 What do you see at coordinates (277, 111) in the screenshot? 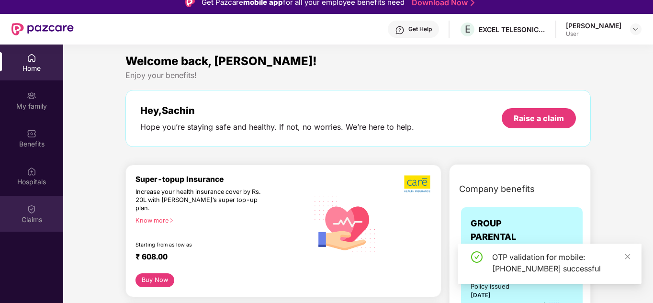
I see `div: Hey, Sachin` at bounding box center [277, 111].